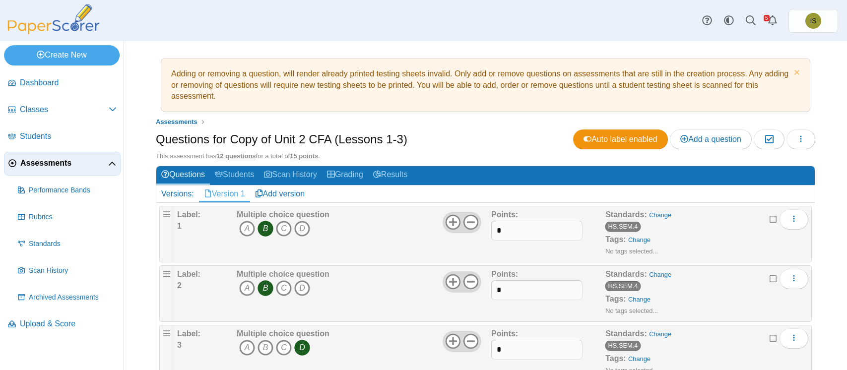 The width and height of the screenshot is (847, 370). I want to click on span: Dashboard, so click(68, 83).